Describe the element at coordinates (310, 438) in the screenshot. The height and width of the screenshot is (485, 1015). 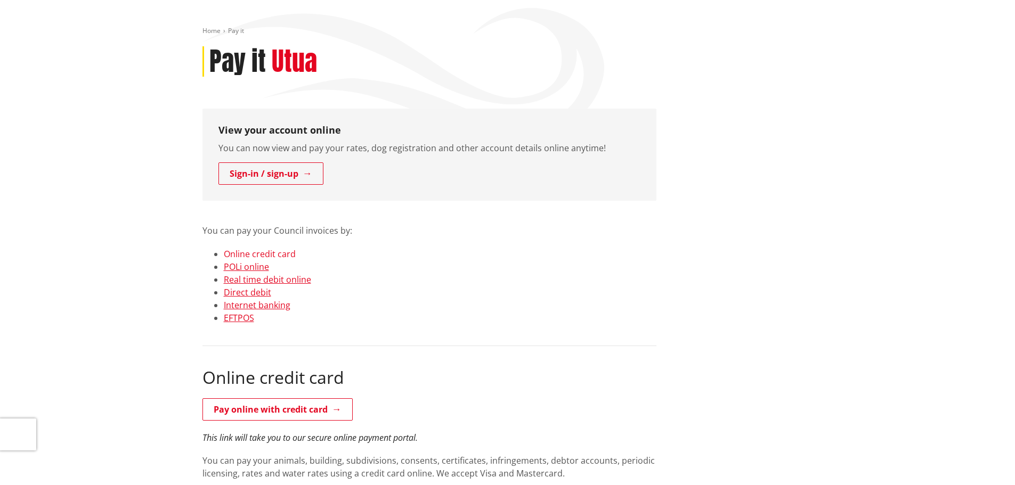
I see `em: This link will take you to our secure online payment portal.` at that location.